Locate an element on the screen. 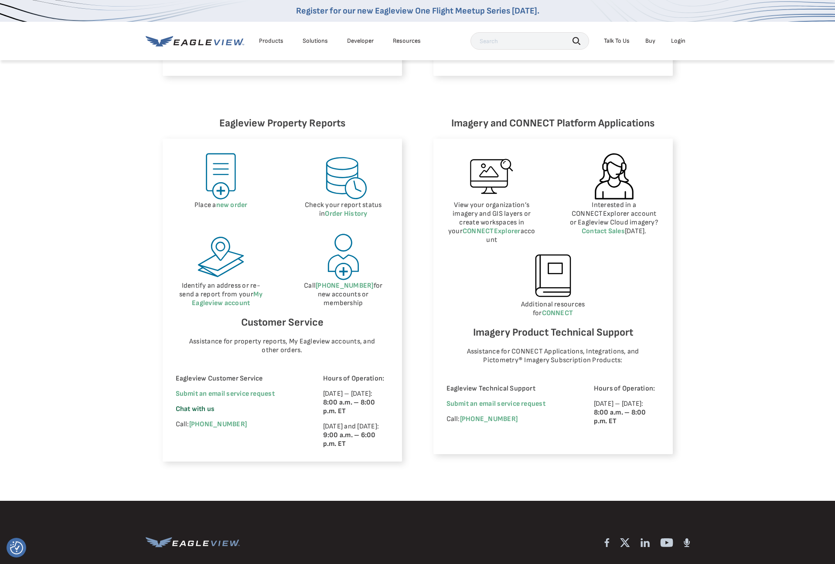 The height and width of the screenshot is (564, 835). p: Identify an address or re-send a report from your is located at coordinates (221, 295).